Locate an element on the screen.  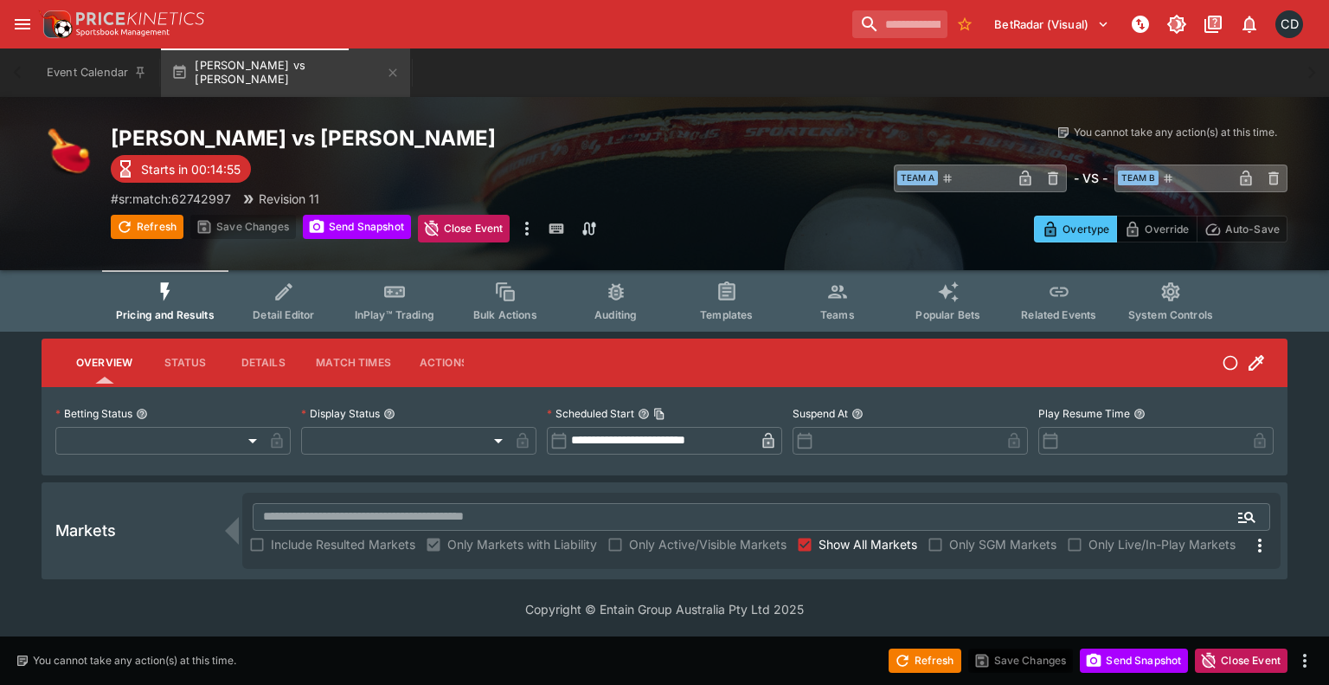
h6: - VS - is located at coordinates (1091, 177).